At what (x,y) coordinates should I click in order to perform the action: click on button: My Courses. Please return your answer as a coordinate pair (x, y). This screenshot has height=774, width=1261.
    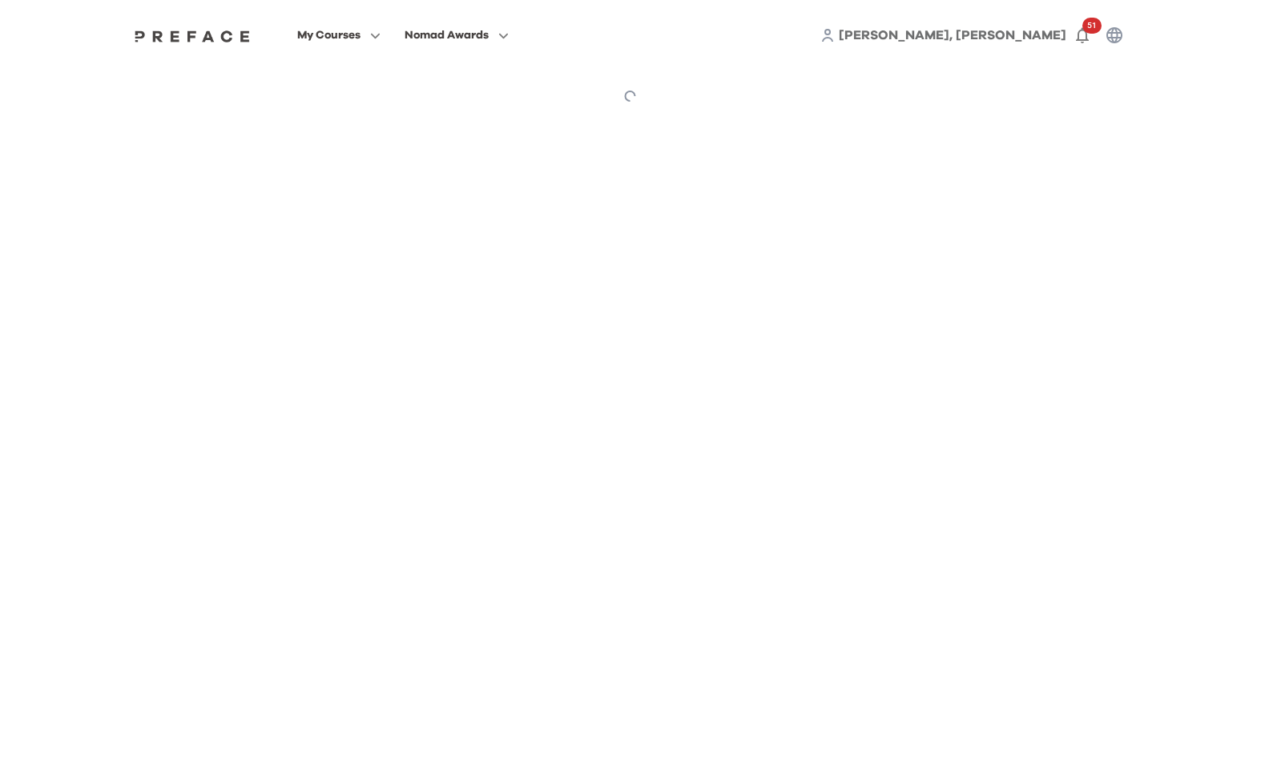
    Looking at the image, I should click on (339, 35).